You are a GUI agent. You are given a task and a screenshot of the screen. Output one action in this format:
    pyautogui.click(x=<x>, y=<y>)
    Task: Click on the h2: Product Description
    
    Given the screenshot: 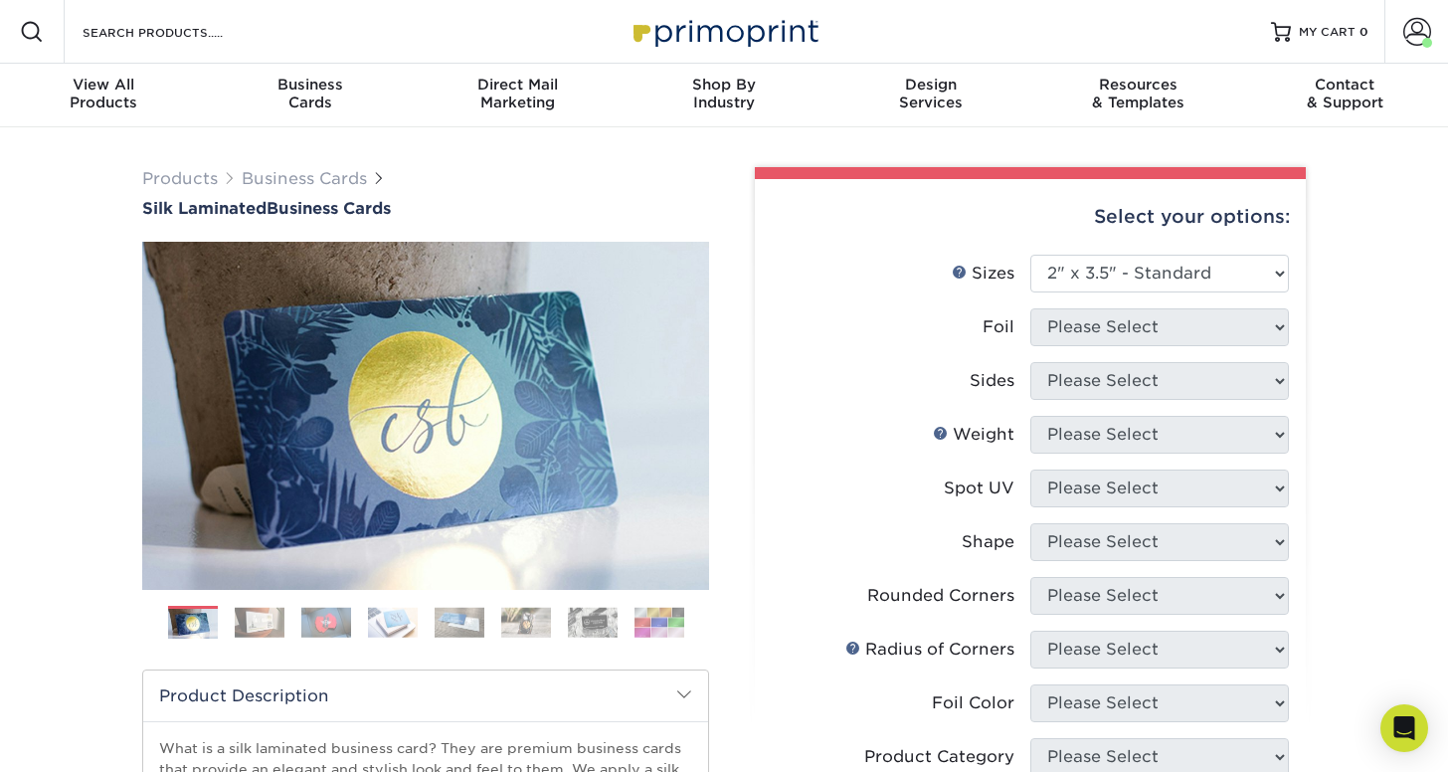 What is the action you would take?
    pyautogui.click(x=426, y=695)
    